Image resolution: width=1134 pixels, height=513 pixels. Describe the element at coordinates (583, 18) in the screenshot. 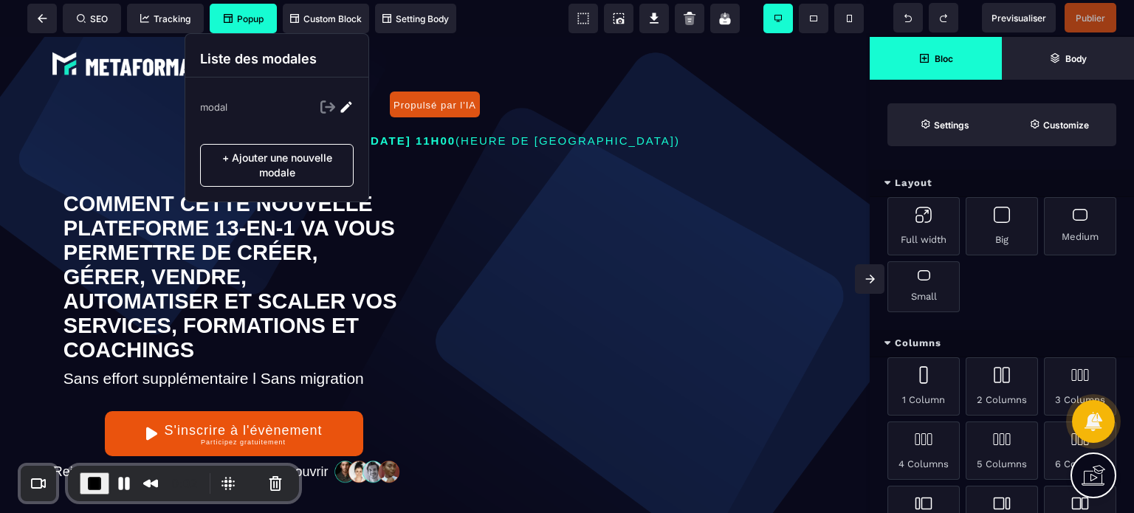

I see `span: View components` at that location.